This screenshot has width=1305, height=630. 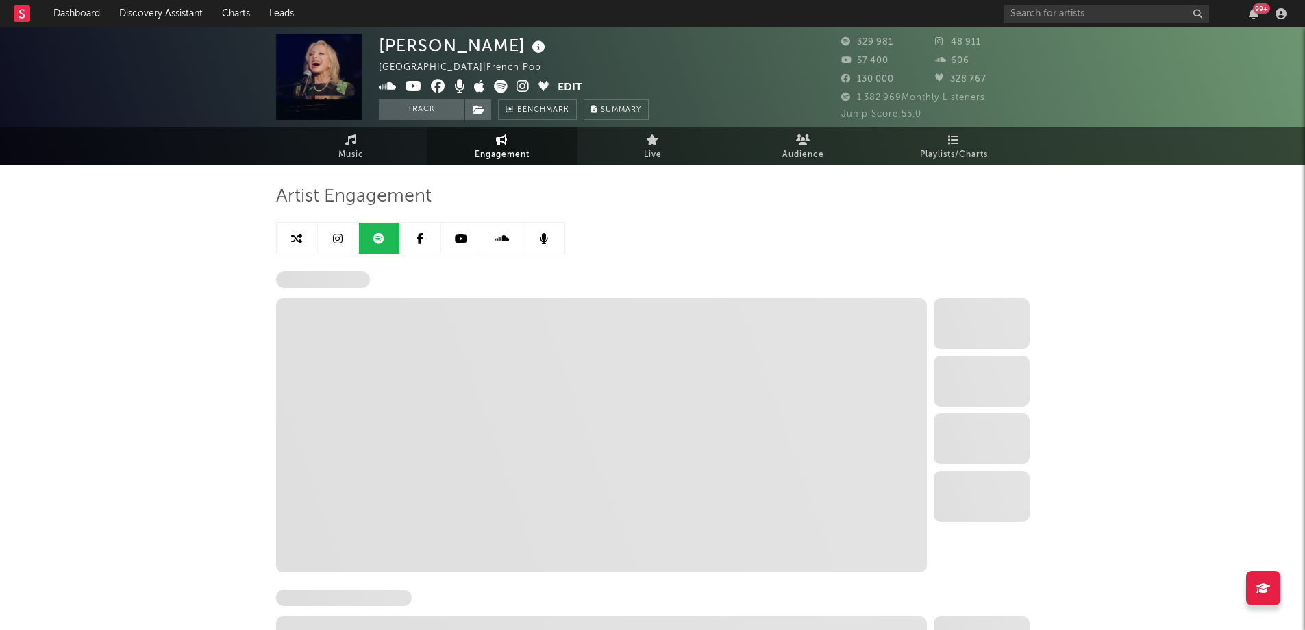 What do you see at coordinates (960, 79) in the screenshot?
I see `span: 328 767` at bounding box center [960, 79].